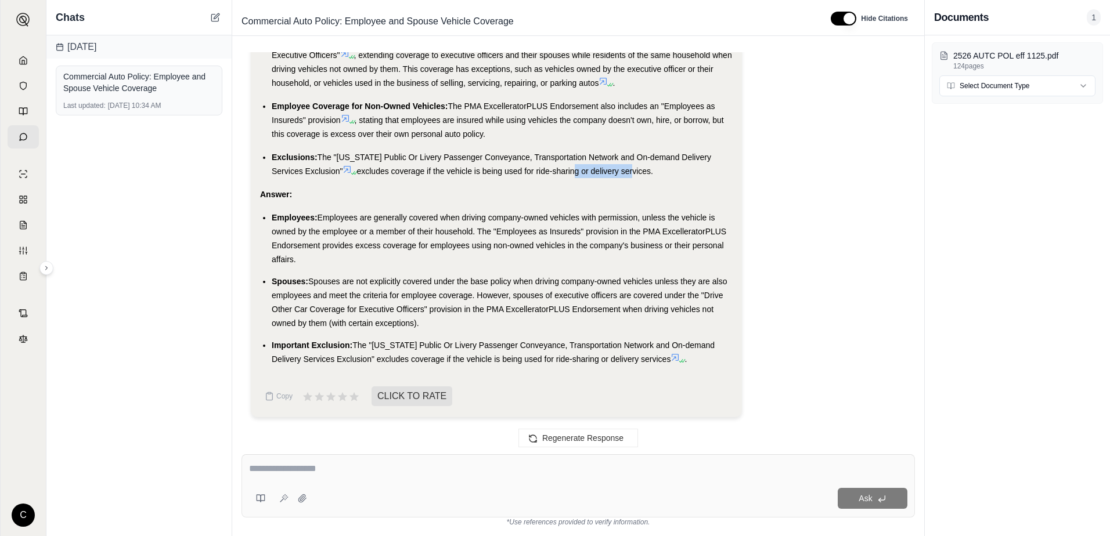  What do you see at coordinates (500, 48) in the screenshot?
I see `span: The PMA ExcelleratorPLUS Endorsement adds "Drive Other Car Coverage for Executive Officers"` at bounding box center [500, 48].